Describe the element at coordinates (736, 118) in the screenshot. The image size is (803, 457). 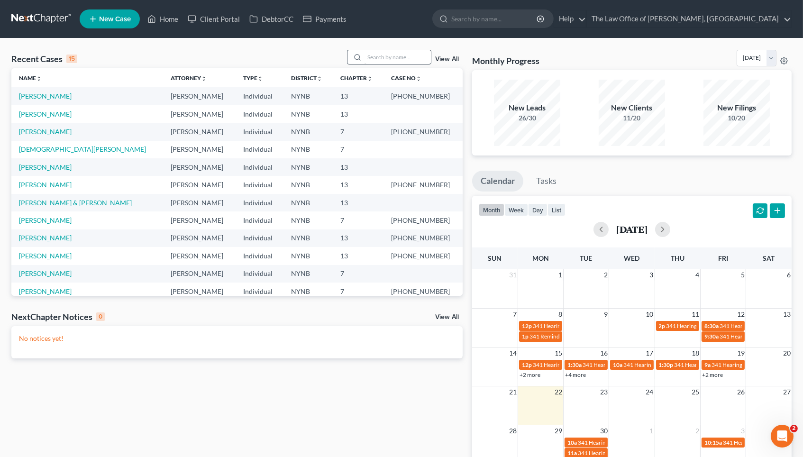
I see `div: 10/20` at that location.